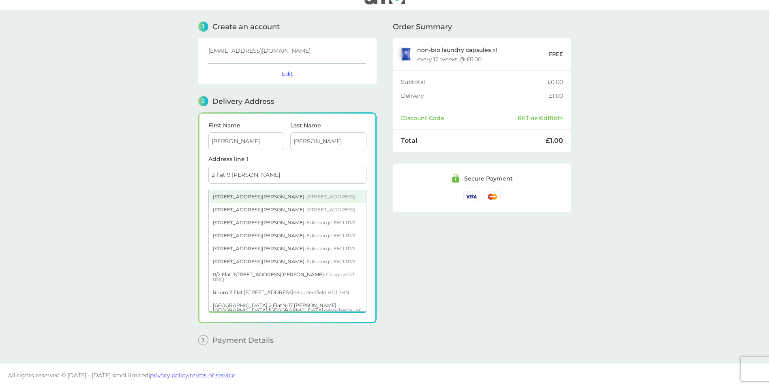 This screenshot has height=387, width=769. What do you see at coordinates (541, 118) in the screenshot?
I see `div: RKT-ae16df8bf4` at bounding box center [541, 118].